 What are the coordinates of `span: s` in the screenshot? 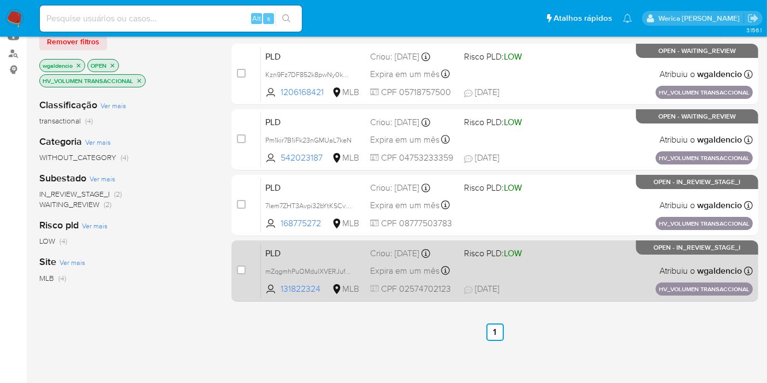 It's located at (269, 18).